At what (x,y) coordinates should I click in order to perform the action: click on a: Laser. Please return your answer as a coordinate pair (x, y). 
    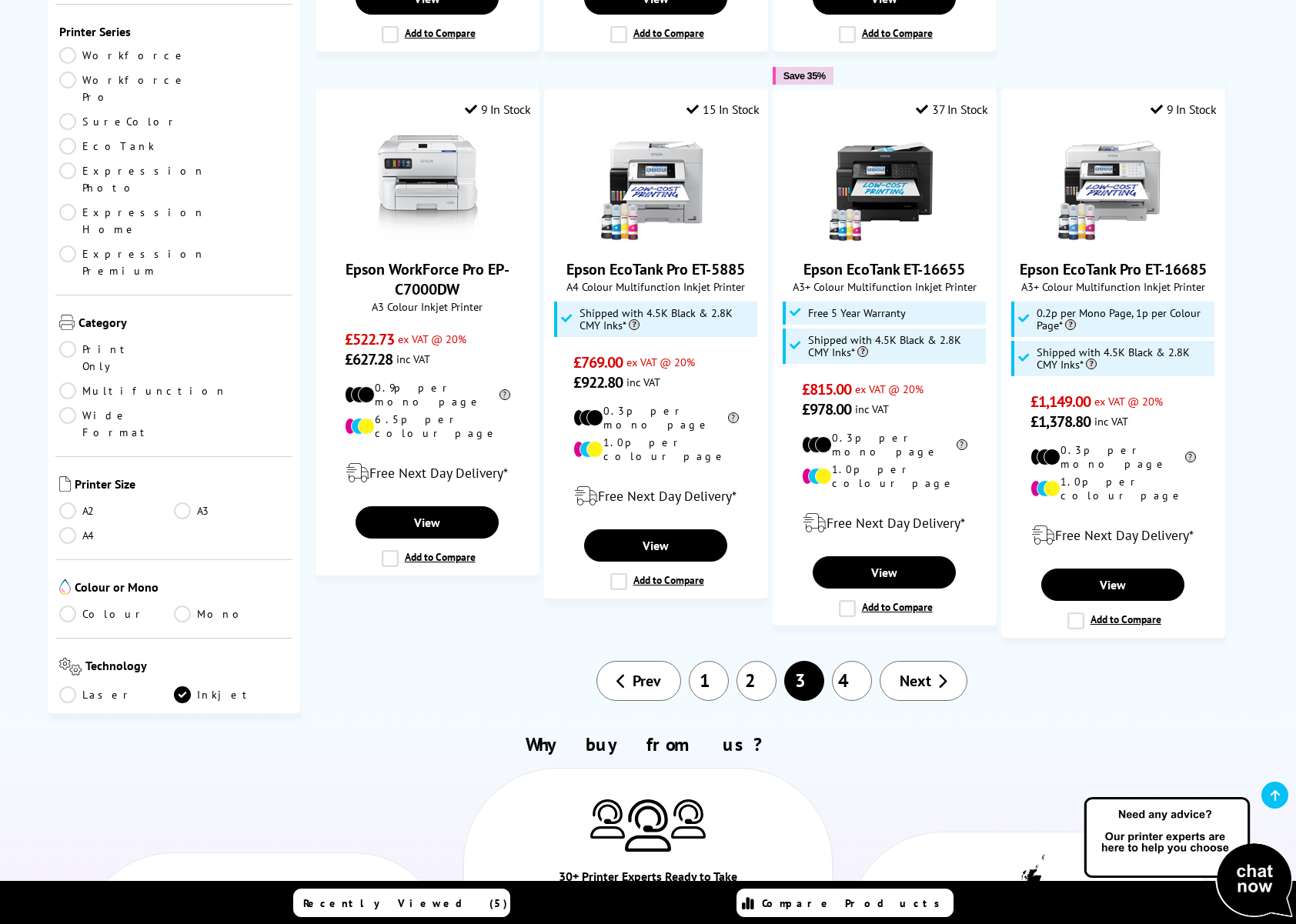
    Looking at the image, I should click on (116, 695).